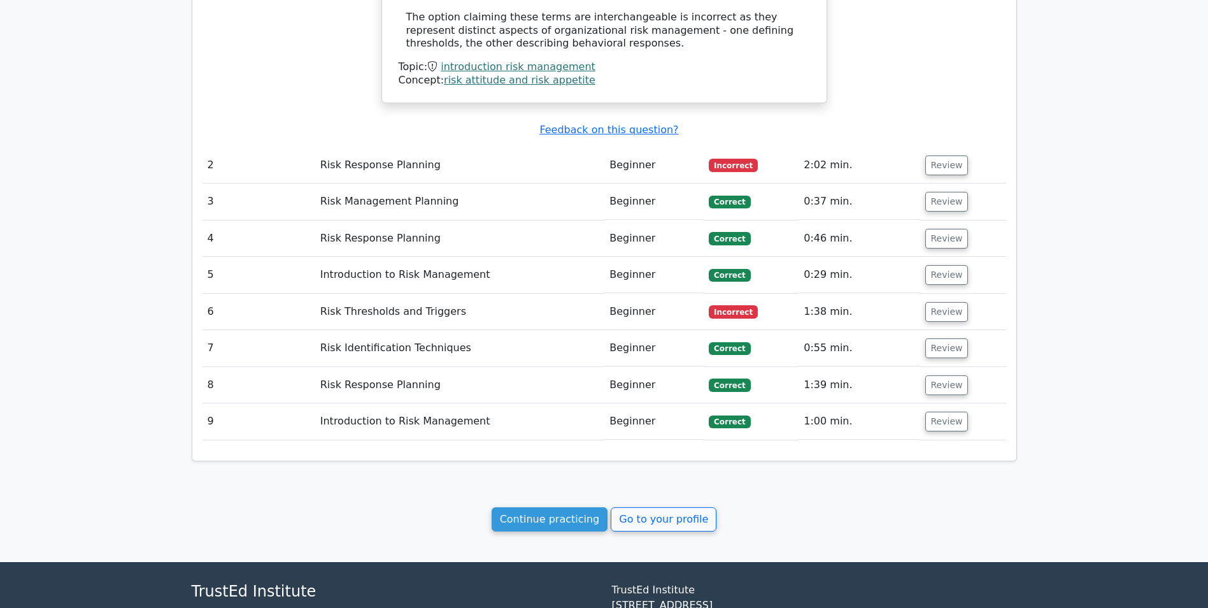 Image resolution: width=1208 pixels, height=608 pixels. I want to click on u: Feedback on this question?, so click(609, 129).